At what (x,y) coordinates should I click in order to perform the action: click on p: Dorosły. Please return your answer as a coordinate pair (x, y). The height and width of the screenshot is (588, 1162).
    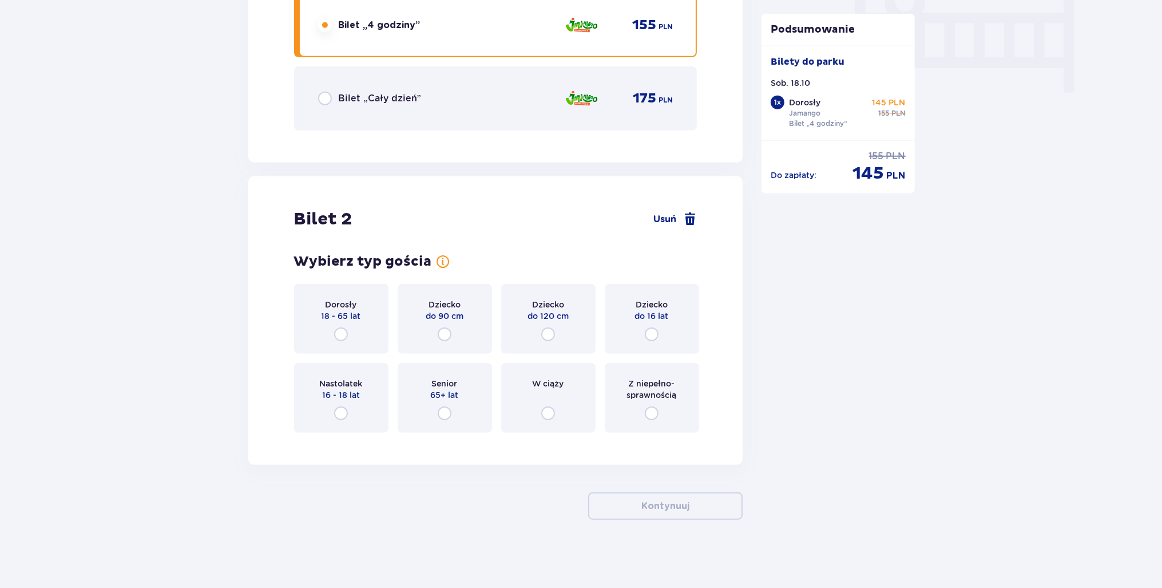
    Looking at the image, I should click on (804, 102).